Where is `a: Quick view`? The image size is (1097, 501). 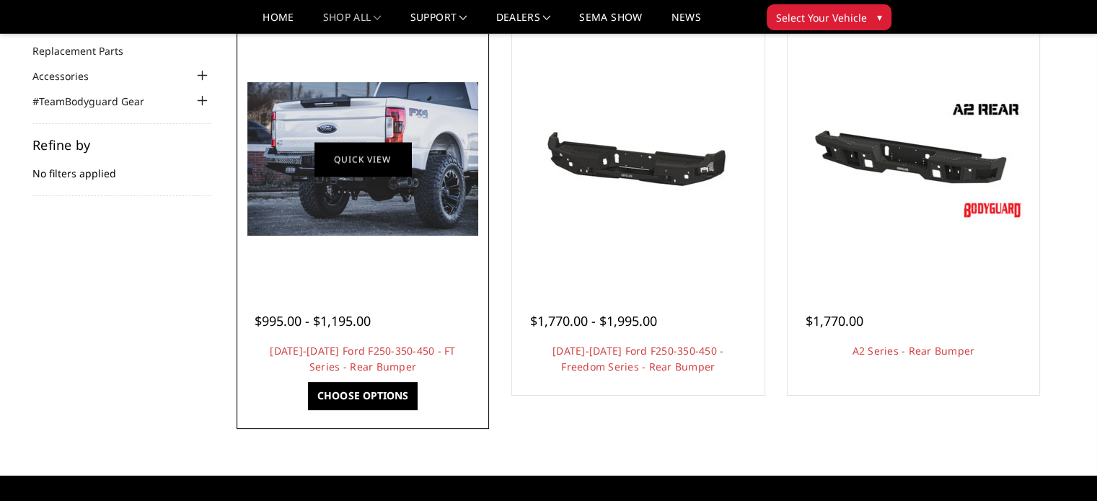
a: Quick view is located at coordinates (363, 159).